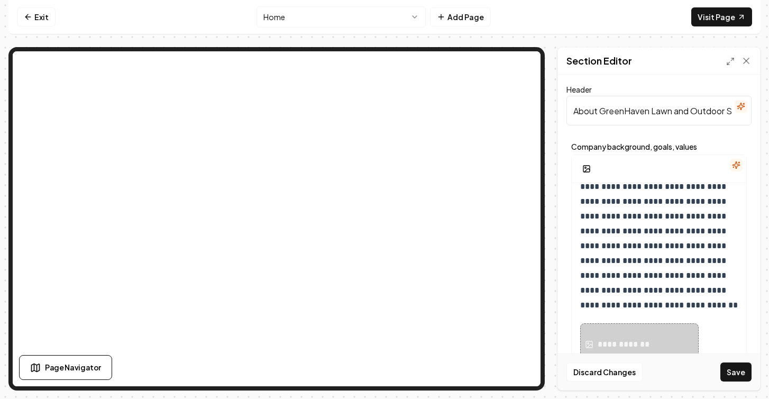 The height and width of the screenshot is (399, 769). I want to click on button: Add Image, so click(587, 169).